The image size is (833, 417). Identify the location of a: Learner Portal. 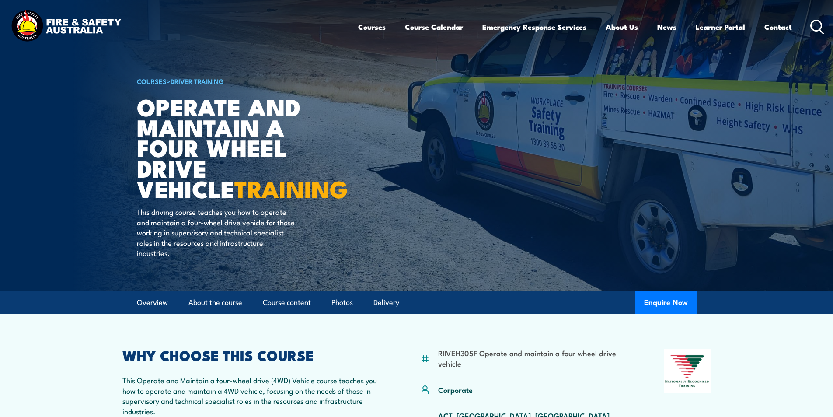
(720, 27).